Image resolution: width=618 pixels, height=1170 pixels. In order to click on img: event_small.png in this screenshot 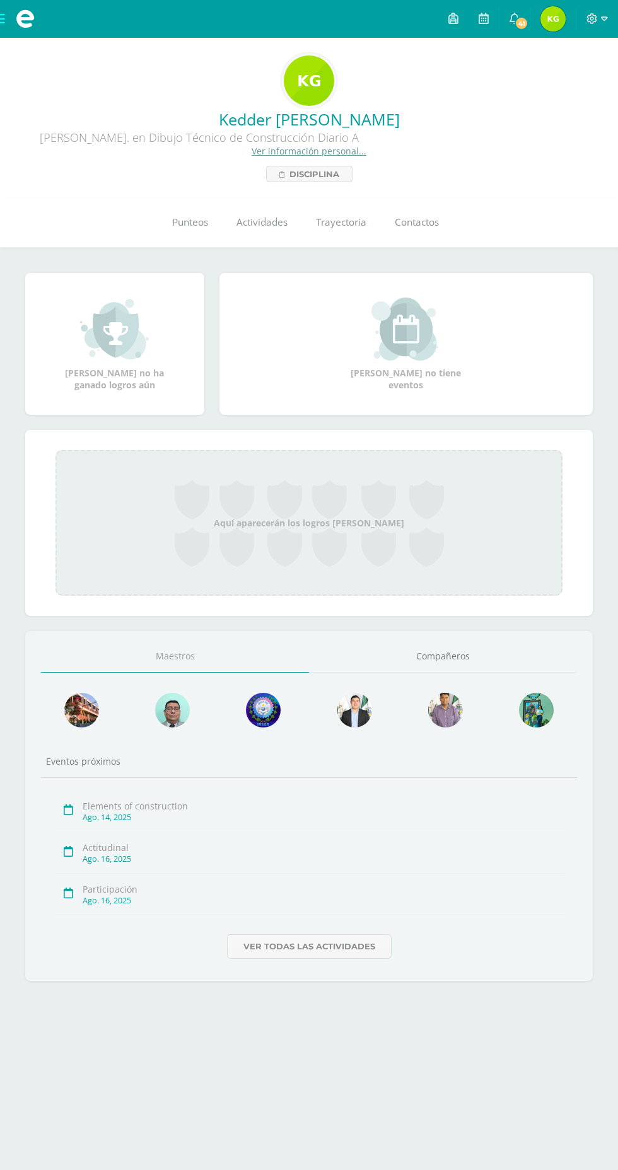, I will do `click(405, 329)`.